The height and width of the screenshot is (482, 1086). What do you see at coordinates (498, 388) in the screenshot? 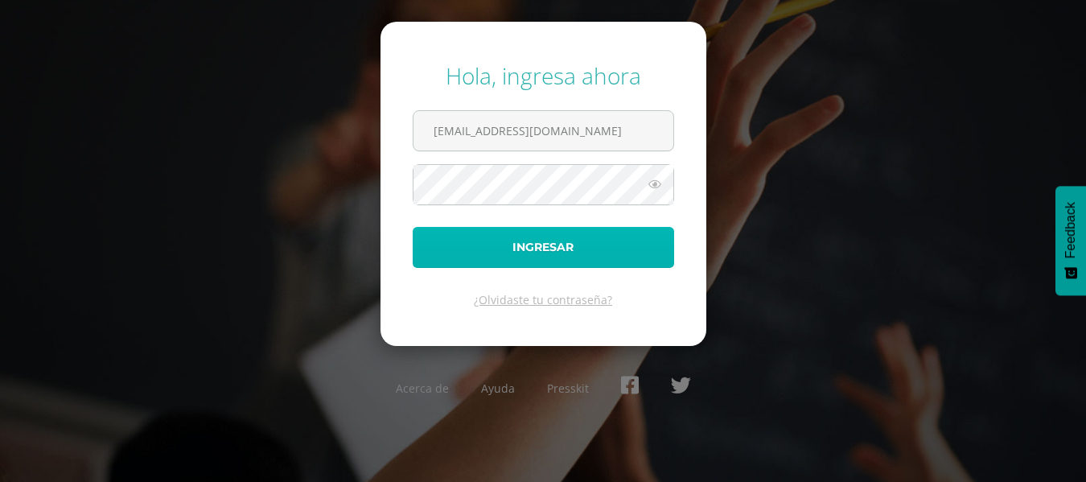
I see `a: Ayuda` at bounding box center [498, 388].